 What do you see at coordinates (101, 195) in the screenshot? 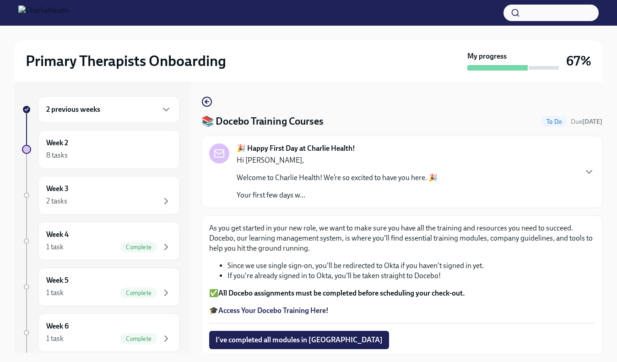
I see `a: Week 32 tasks` at bounding box center [101, 195].